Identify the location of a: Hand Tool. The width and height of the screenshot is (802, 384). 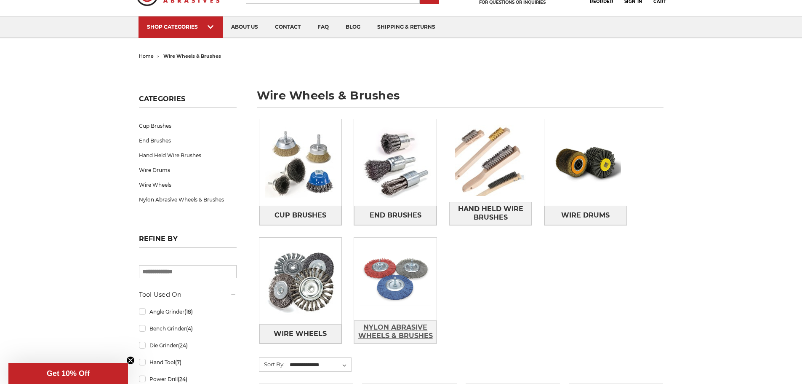
(188, 362).